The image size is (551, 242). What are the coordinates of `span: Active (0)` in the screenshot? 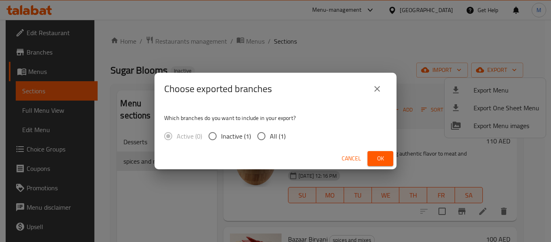 It's located at (189, 136).